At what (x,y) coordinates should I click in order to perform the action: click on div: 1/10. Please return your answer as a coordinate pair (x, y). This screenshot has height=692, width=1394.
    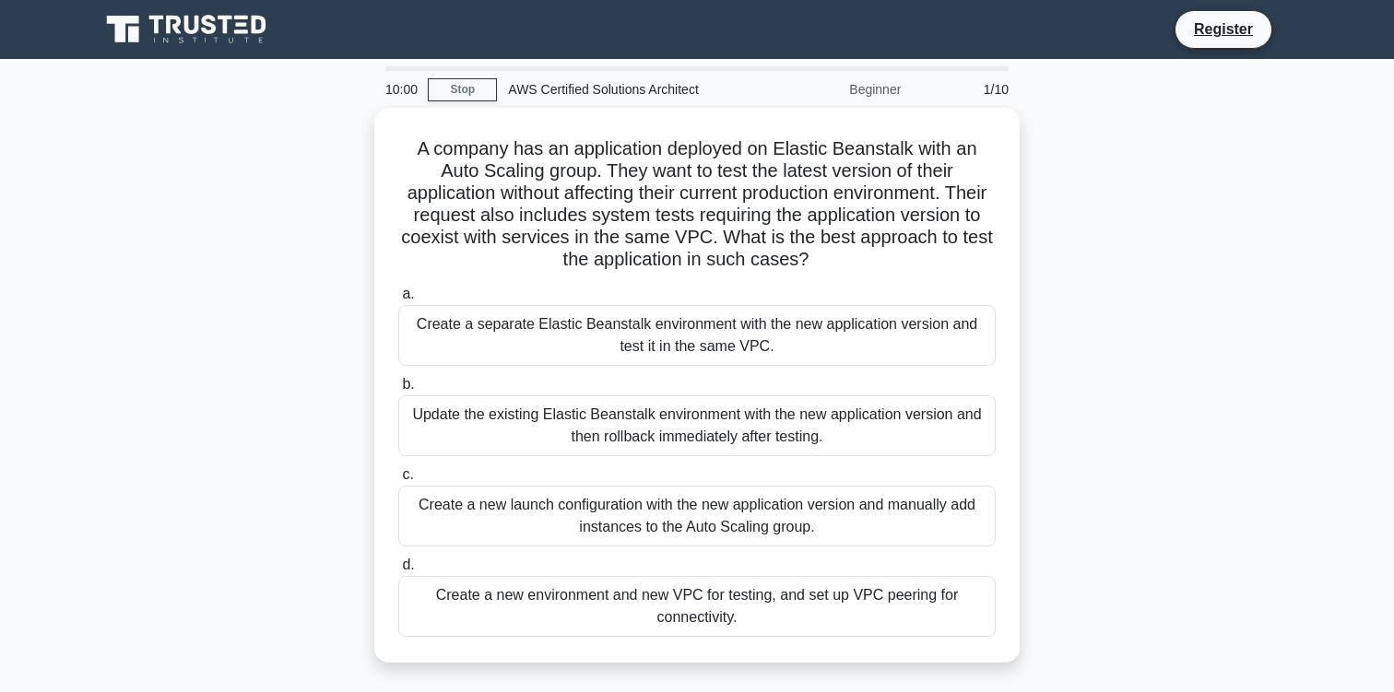
    Looking at the image, I should click on (965, 89).